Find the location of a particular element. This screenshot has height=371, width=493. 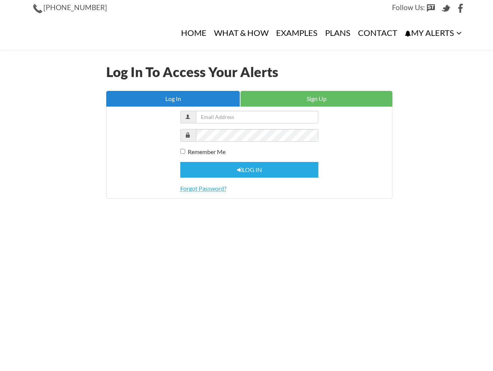

input: Email Address is located at coordinates (257, 117).